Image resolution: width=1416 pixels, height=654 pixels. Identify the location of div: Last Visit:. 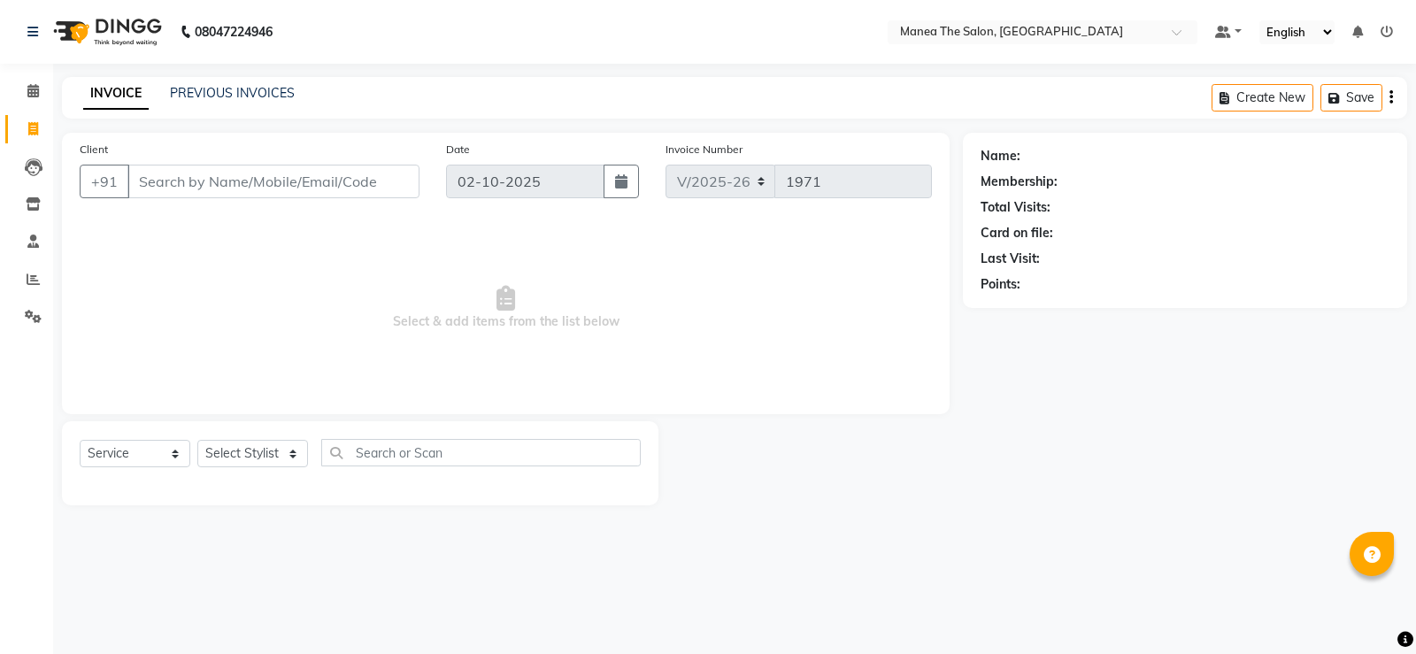
(1010, 258).